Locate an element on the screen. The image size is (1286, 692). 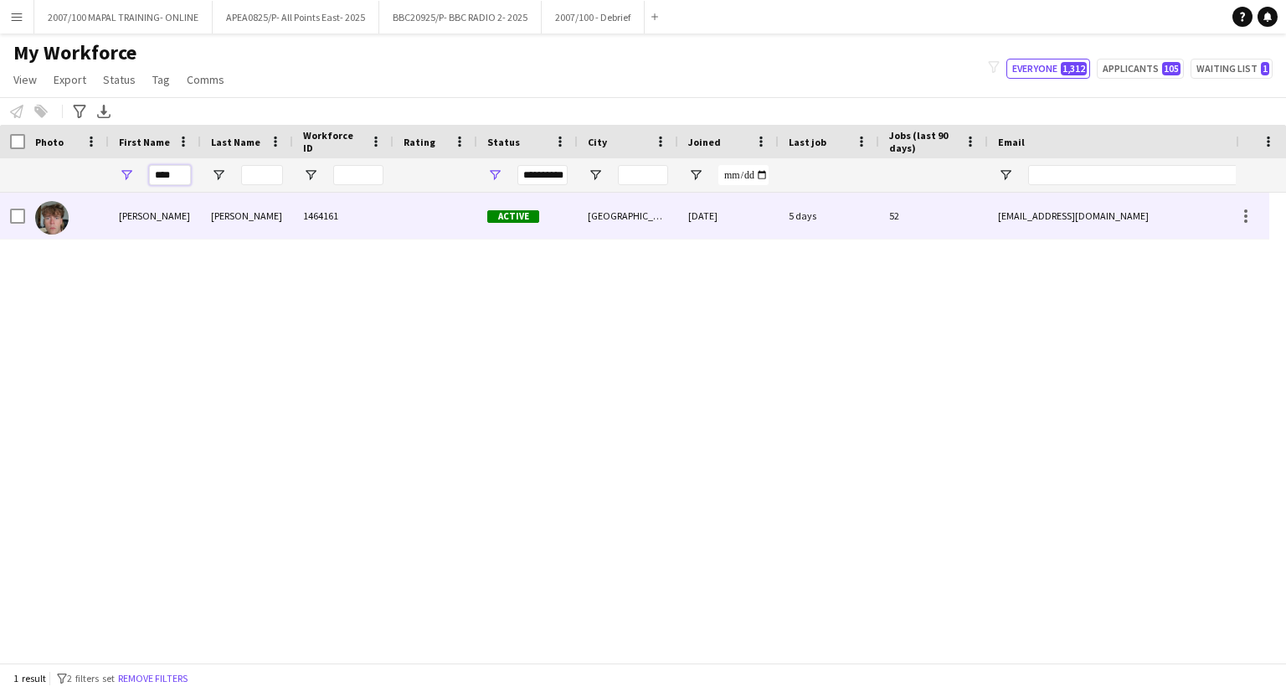
span: Workforce ID is located at coordinates (333, 142).